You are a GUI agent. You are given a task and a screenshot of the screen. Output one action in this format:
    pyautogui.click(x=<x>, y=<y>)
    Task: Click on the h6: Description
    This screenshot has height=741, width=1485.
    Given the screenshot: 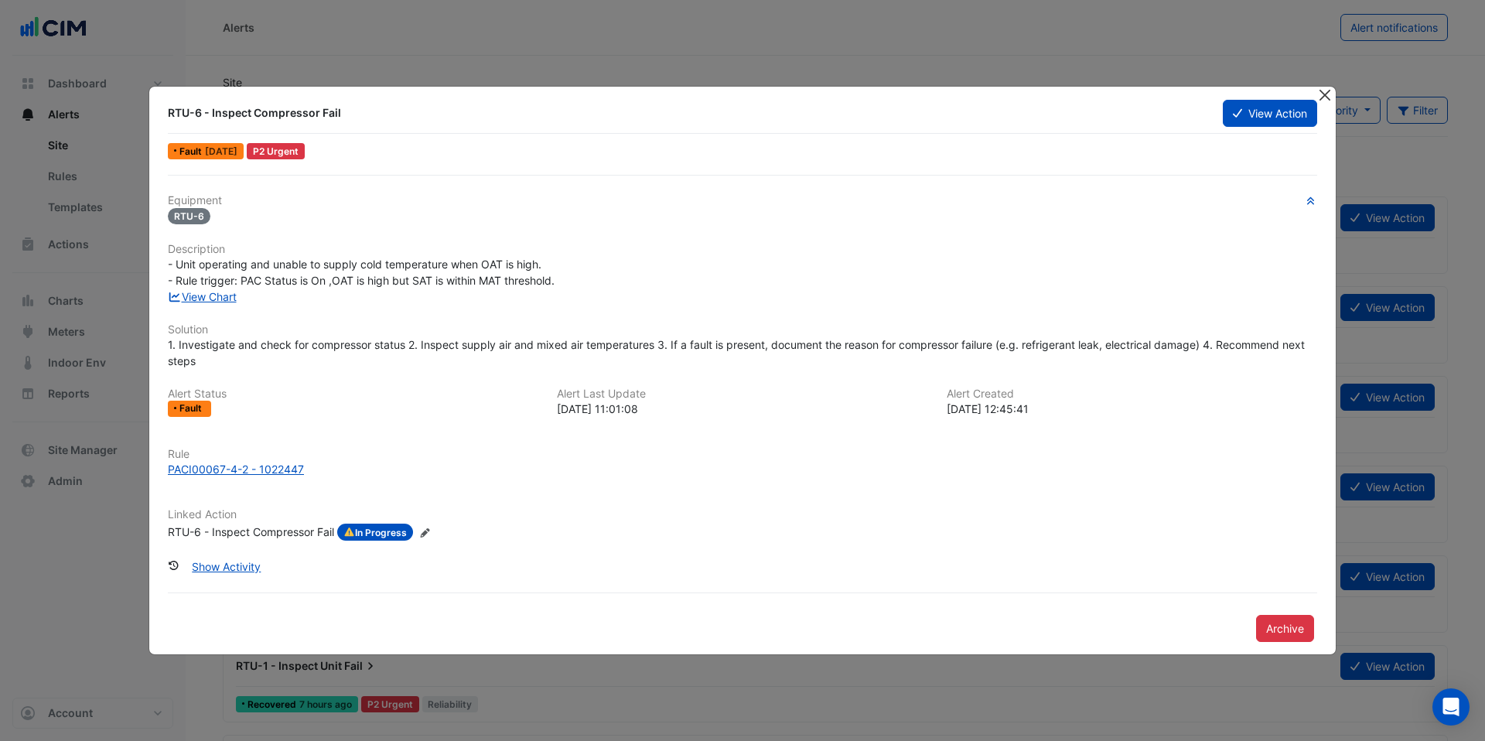 What is the action you would take?
    pyautogui.click(x=743, y=249)
    